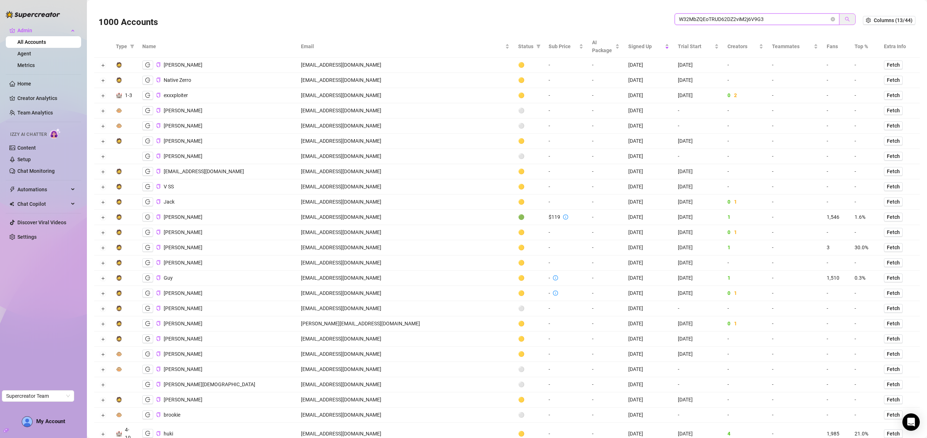  I want to click on span: Creators, so click(743, 46).